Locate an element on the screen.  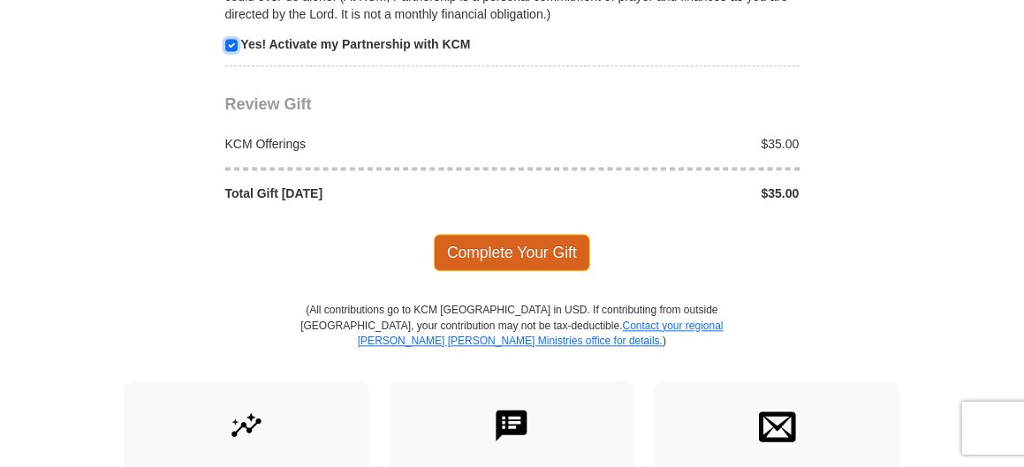
div: KCM Offerings is located at coordinates (364, 144).